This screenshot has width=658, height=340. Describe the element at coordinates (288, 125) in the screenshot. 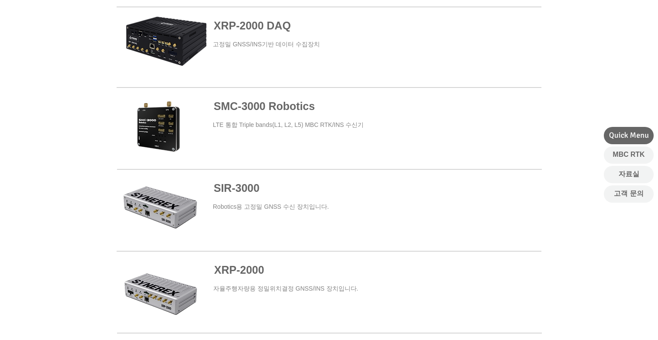

I see `a: LTE 통합 Triple bands(L1, L2, L5) MBC RTK/INS 수신기` at that location.